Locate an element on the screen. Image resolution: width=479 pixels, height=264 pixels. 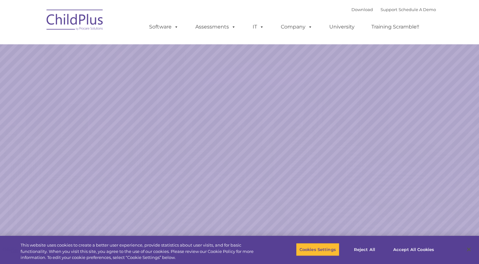
button: Reject All is located at coordinates (364, 249).